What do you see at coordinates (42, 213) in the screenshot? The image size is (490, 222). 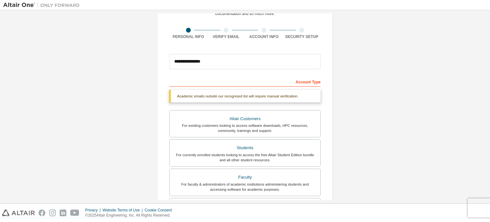 I see `img: facebook.svg` at bounding box center [42, 213].